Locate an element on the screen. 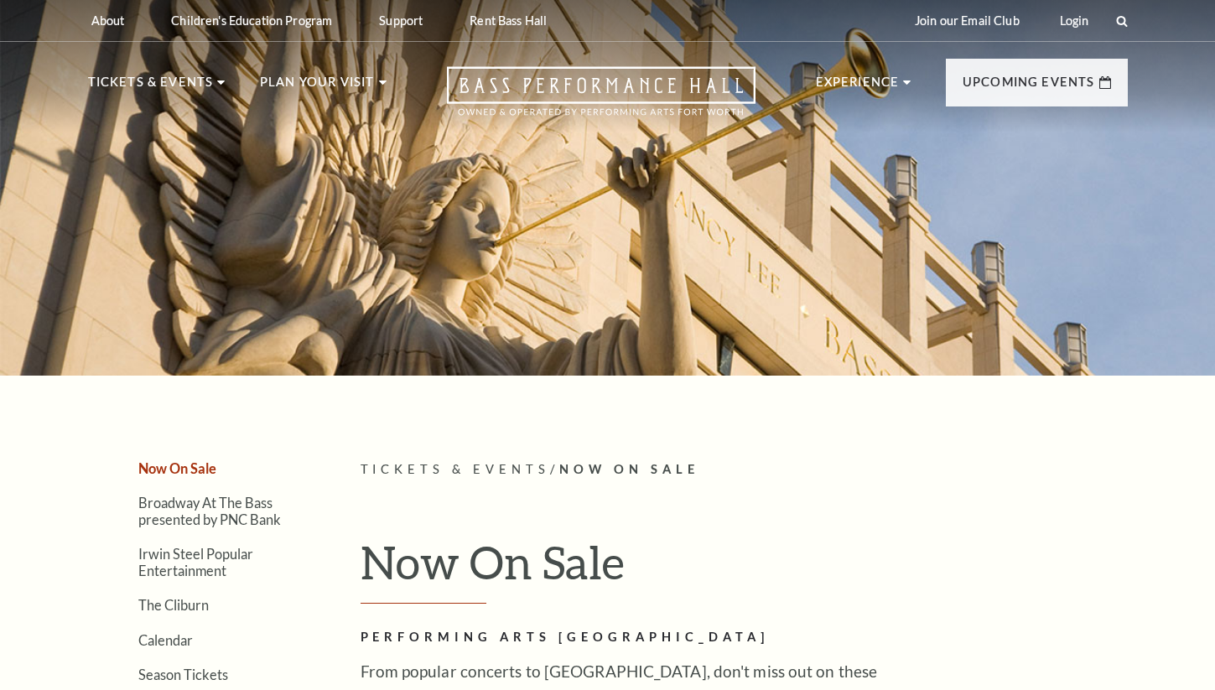 The height and width of the screenshot is (690, 1215). span: Now On Sale is located at coordinates (629, 469).